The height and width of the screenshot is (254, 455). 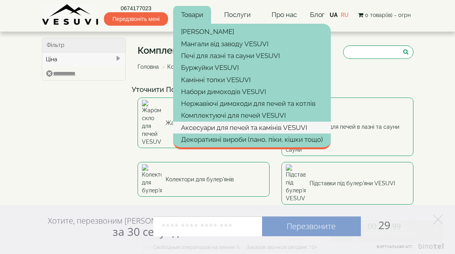 What do you see at coordinates (212, 51) in the screenshot?
I see `h1: Комплектуючі для печей VESUVI` at bounding box center [212, 51].